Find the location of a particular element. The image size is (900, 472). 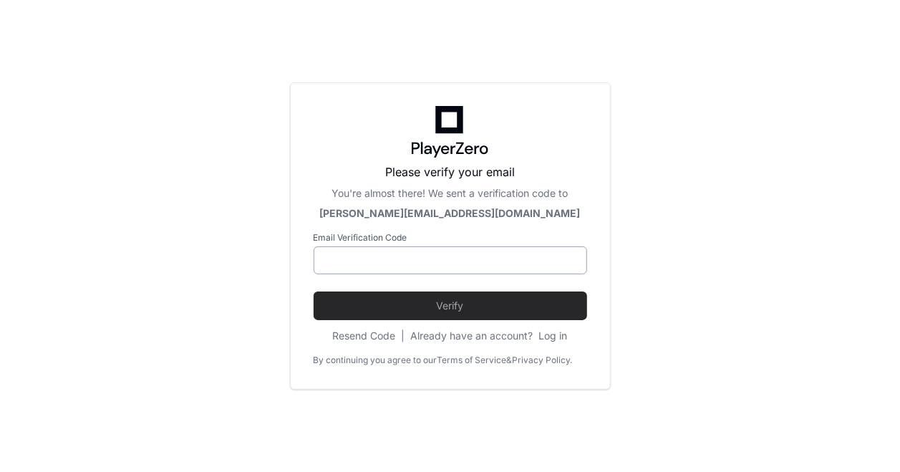

button: Verify is located at coordinates (450, 306).